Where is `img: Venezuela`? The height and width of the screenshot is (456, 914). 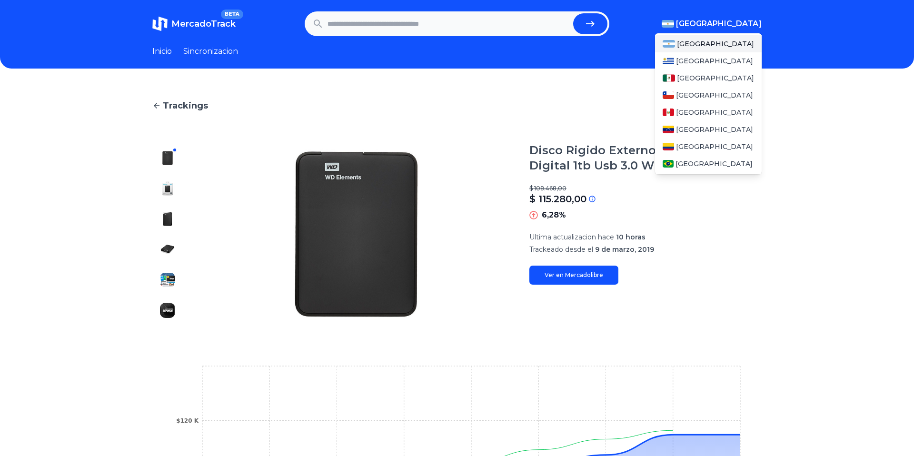
img: Venezuela is located at coordinates (669, 130).